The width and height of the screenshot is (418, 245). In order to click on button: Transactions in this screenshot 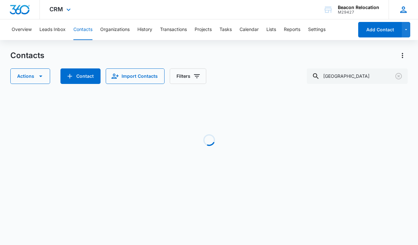, I will do `click(173, 30)`.